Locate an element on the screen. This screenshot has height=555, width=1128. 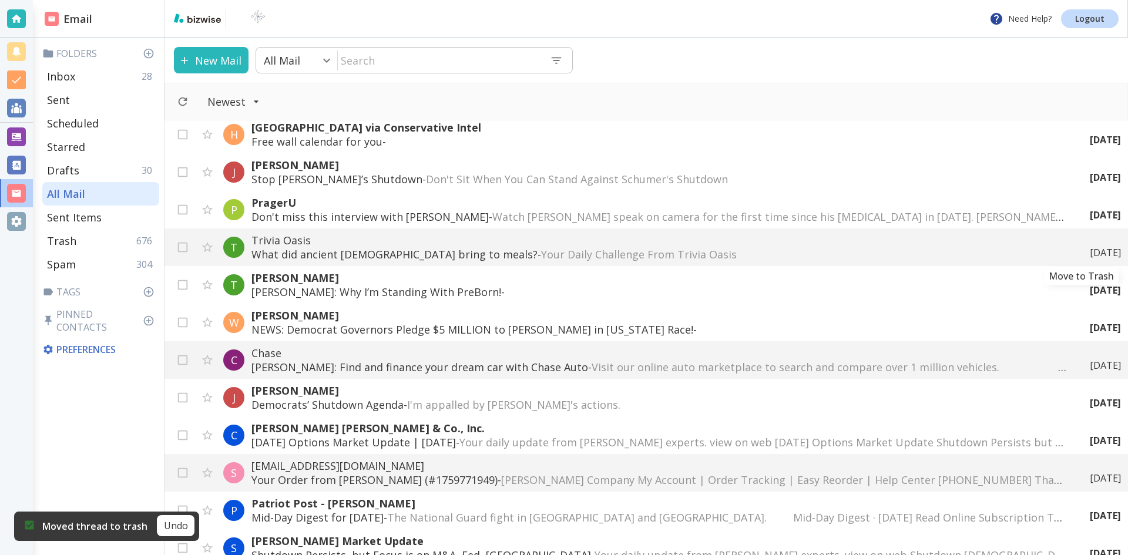
p: Sent Items is located at coordinates (74, 217).